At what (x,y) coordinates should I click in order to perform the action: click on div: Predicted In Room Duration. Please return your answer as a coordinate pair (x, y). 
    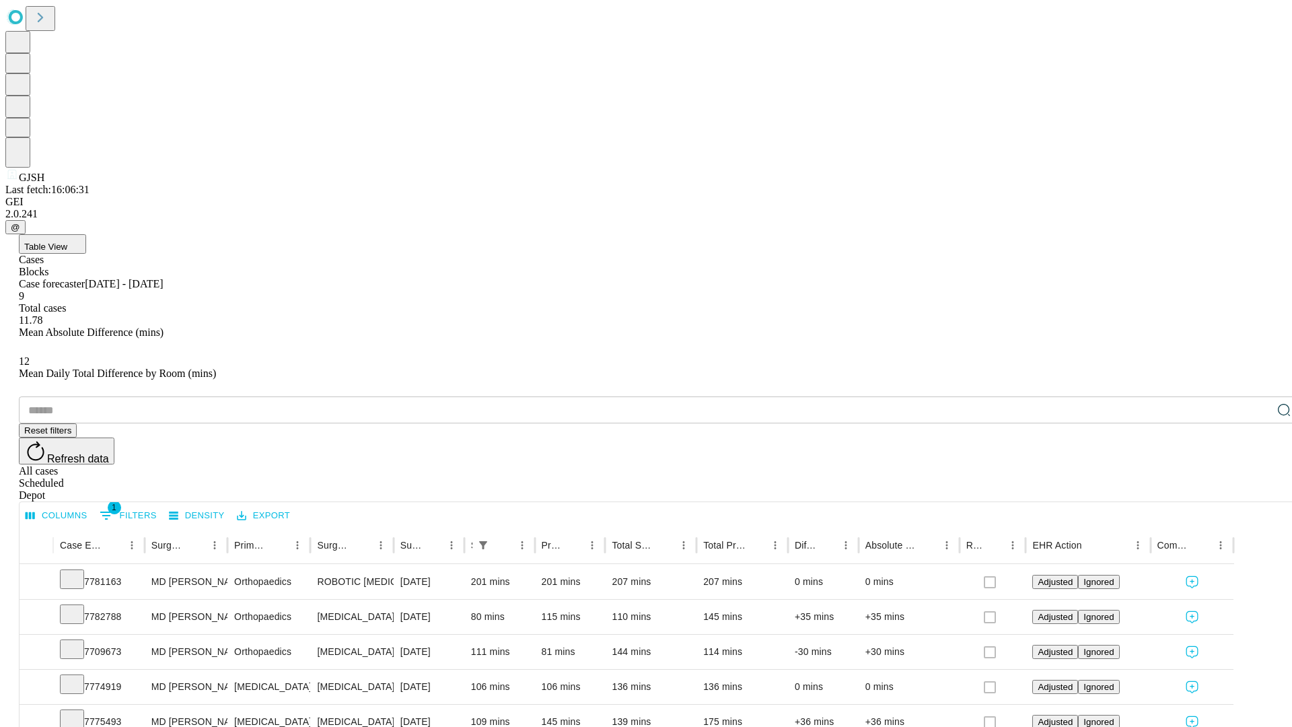
    Looking at the image, I should click on (552, 545).